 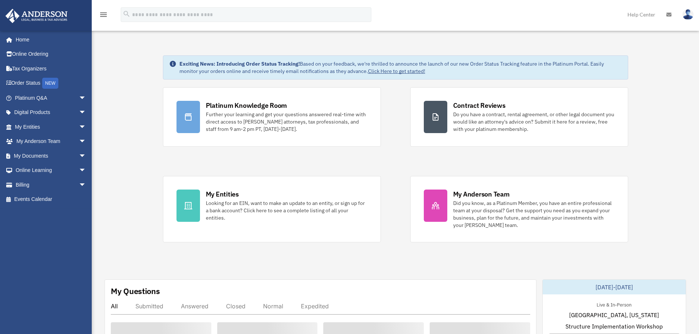 I want to click on div: Based on your feedback, we're thrilled to announce the launch of our new Order Status Tracking fe..., so click(x=400, y=67).